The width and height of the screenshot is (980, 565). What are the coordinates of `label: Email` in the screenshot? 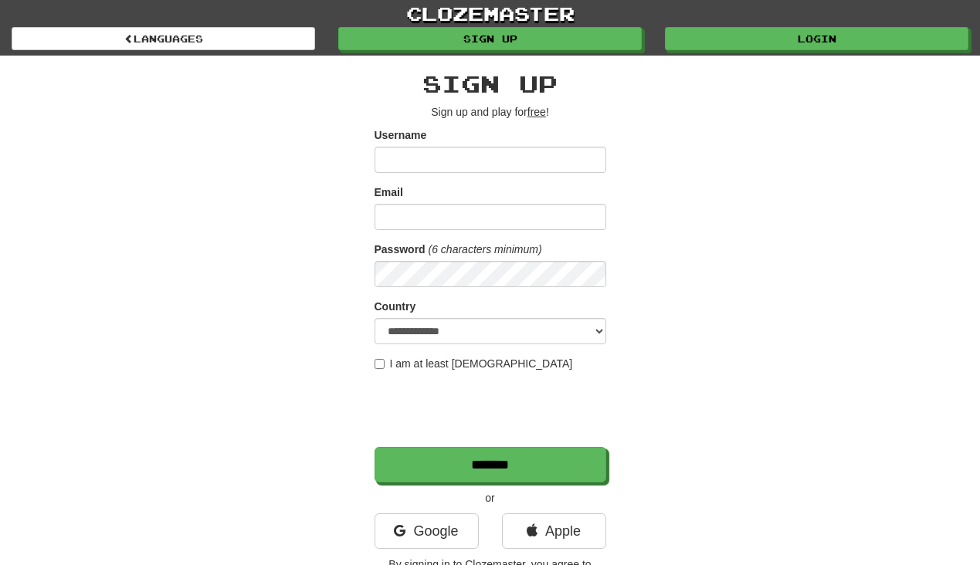 It's located at (388, 192).